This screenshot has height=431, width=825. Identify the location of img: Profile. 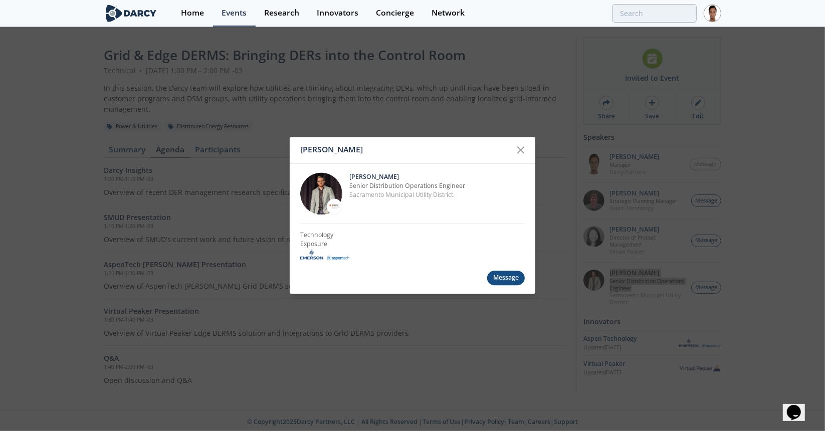
(712, 13).